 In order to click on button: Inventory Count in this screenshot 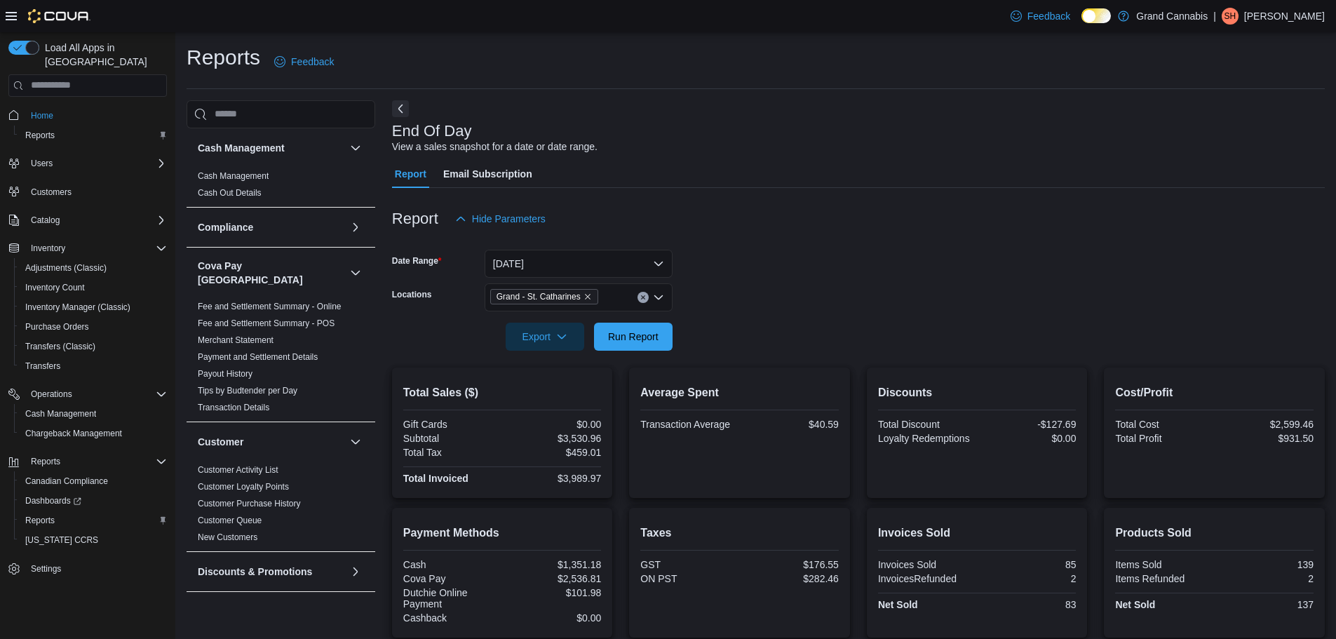, I will do `click(93, 288)`.